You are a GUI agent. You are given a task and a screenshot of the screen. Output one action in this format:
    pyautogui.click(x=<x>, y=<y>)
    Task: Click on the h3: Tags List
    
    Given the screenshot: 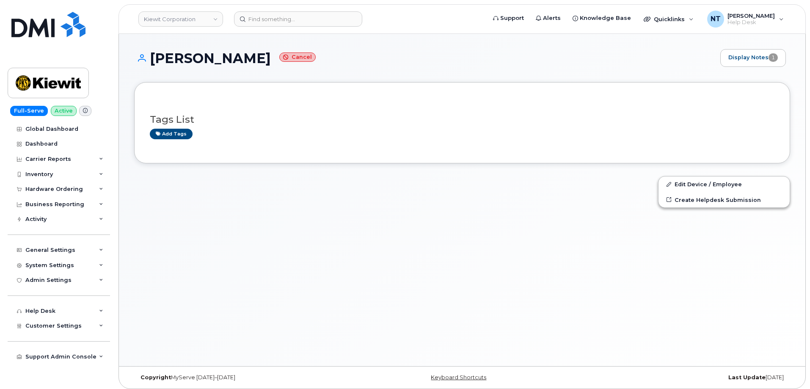 What is the action you would take?
    pyautogui.click(x=462, y=119)
    